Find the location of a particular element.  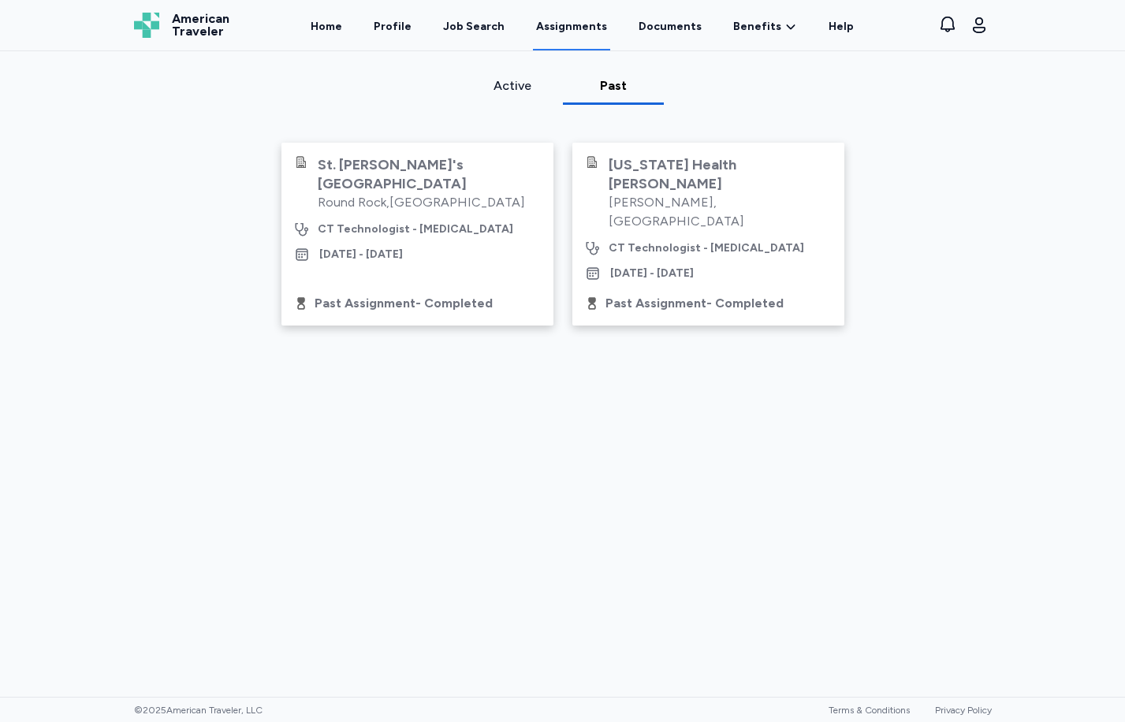

a: Terms & Conditions is located at coordinates (869, 710).